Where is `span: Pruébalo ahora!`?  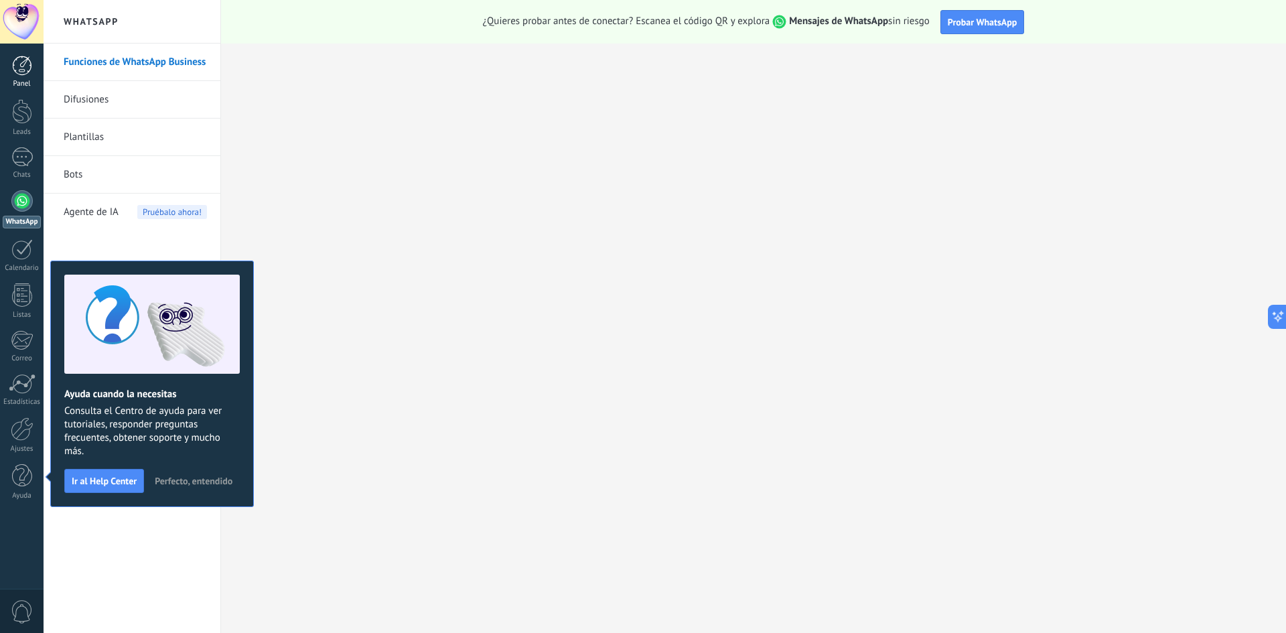
span: Pruébalo ahora! is located at coordinates (172, 212).